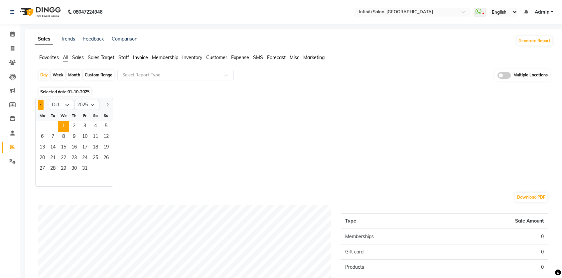  Describe the element at coordinates (53, 137) in the screenshot. I see `span: 7` at that location.